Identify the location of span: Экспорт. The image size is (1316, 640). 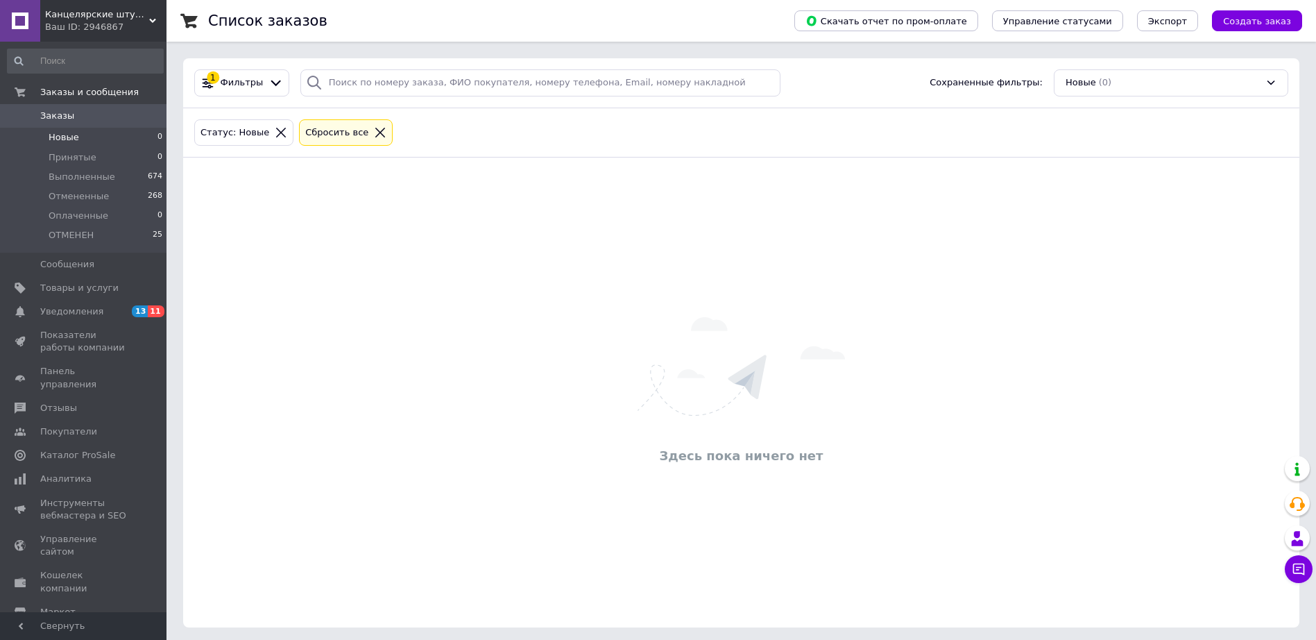
(1168, 21).